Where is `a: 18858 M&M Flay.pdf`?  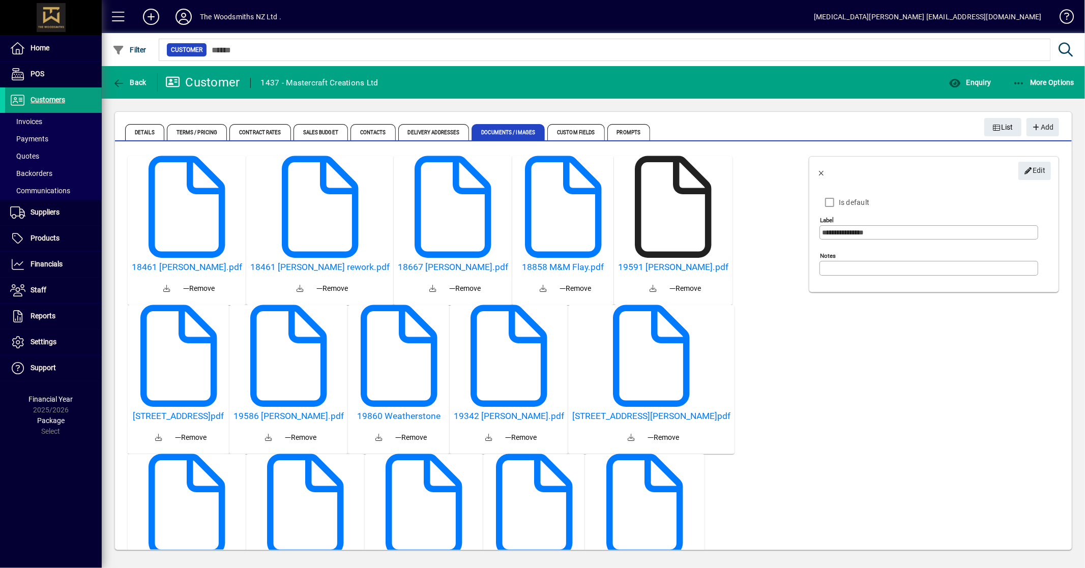 a: 18858 M&M Flay.pdf is located at coordinates (563, 267).